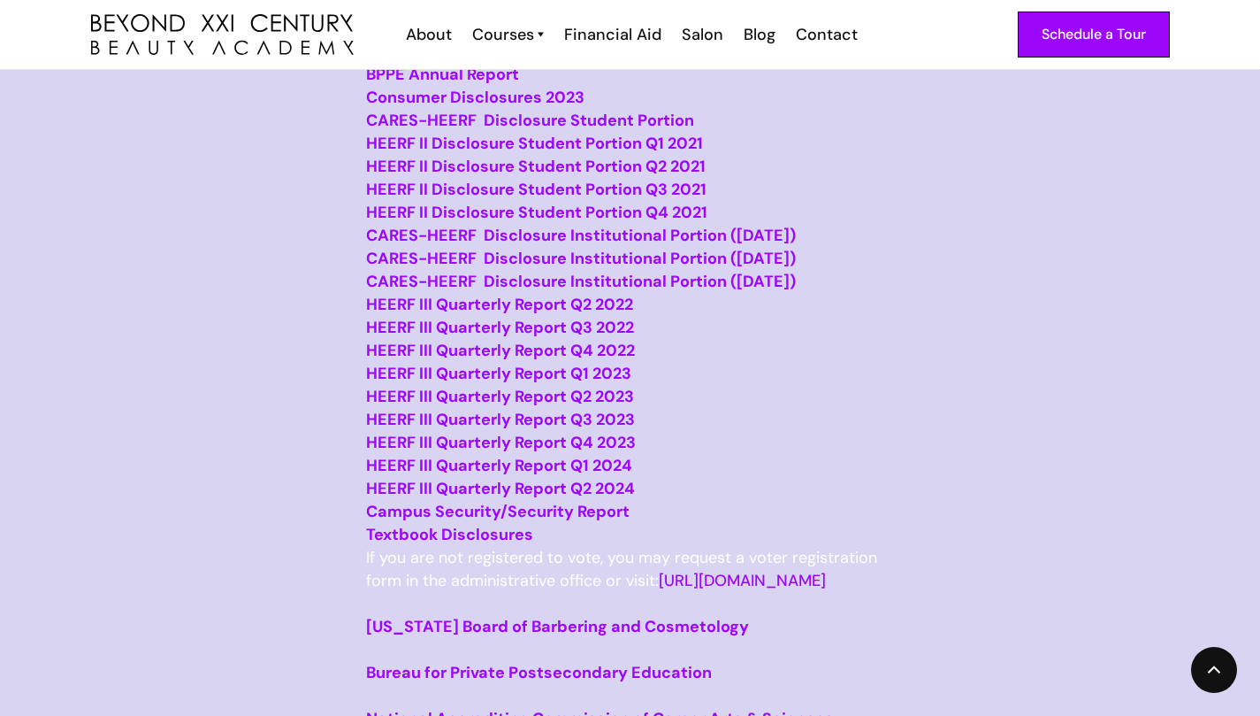 This screenshot has height=716, width=1260. I want to click on strong: Consumer Disclosures 2023, so click(475, 97).